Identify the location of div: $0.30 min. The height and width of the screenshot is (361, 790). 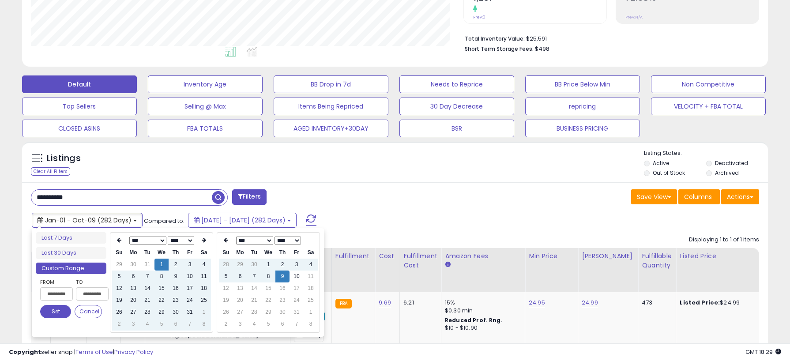
(482, 311).